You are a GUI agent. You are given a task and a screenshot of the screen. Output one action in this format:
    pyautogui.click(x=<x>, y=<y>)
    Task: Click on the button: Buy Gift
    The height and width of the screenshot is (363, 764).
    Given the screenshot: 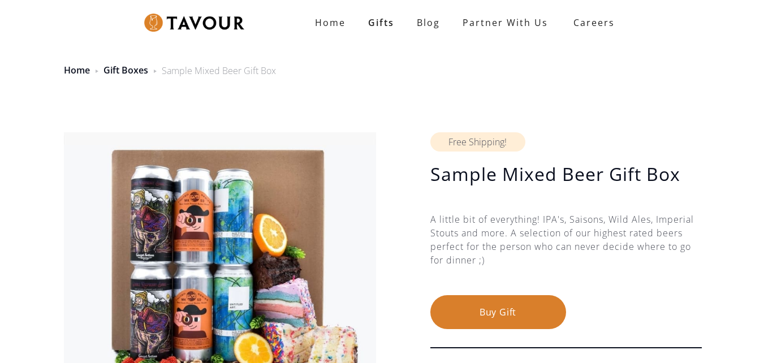 What is the action you would take?
    pyautogui.click(x=498, y=312)
    